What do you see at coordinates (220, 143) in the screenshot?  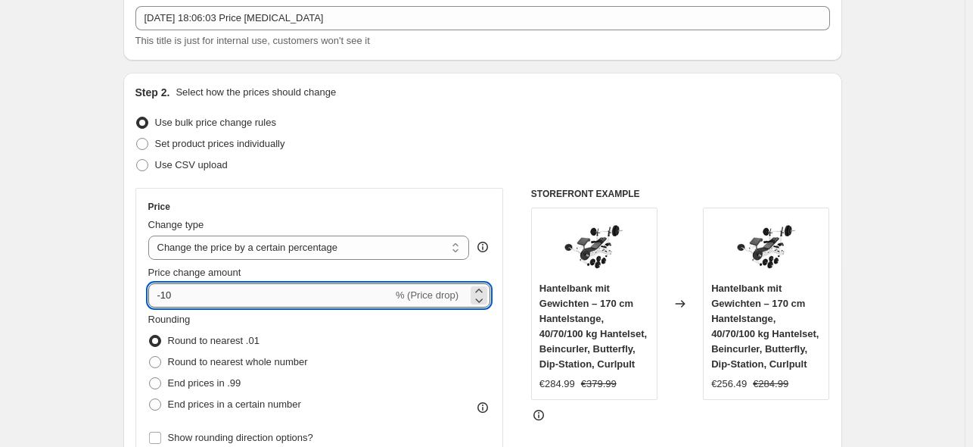 I see `span: Set product prices individually` at bounding box center [220, 143].